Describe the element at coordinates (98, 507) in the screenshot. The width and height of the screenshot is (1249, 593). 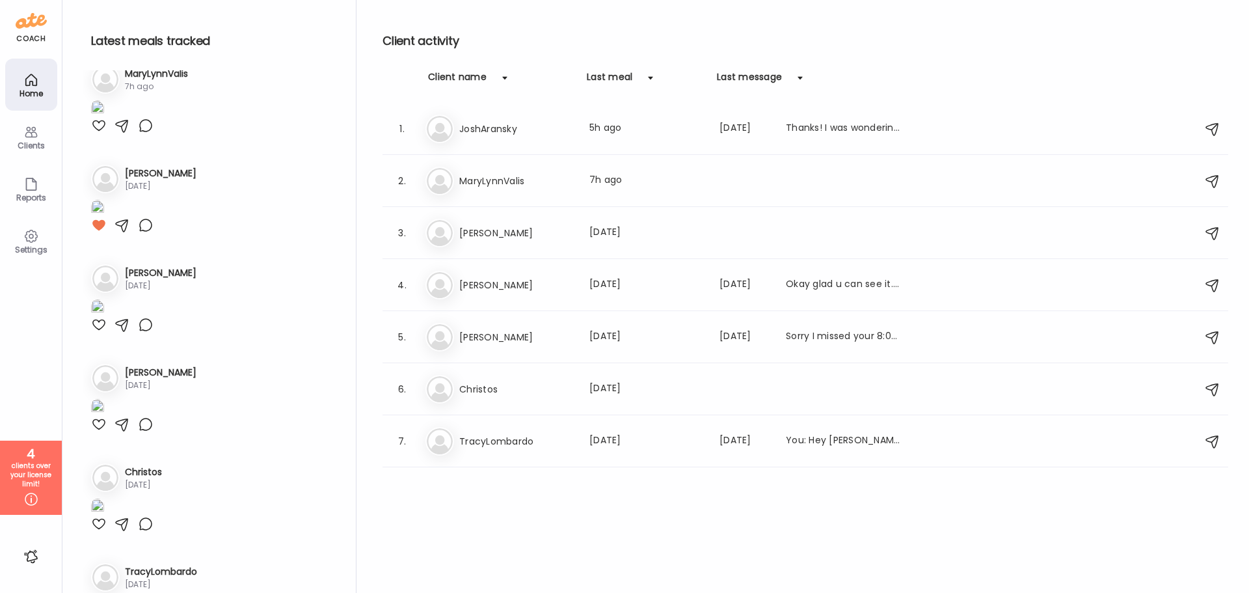
I see `img: images%2FkIt4RO4lJ4avZxkPKlOf9S80ihp1%2F68s2wWCgCHWZjBlPciJj%2F7EfukxhcnGa2UdVnU0bE_1080` at that location.